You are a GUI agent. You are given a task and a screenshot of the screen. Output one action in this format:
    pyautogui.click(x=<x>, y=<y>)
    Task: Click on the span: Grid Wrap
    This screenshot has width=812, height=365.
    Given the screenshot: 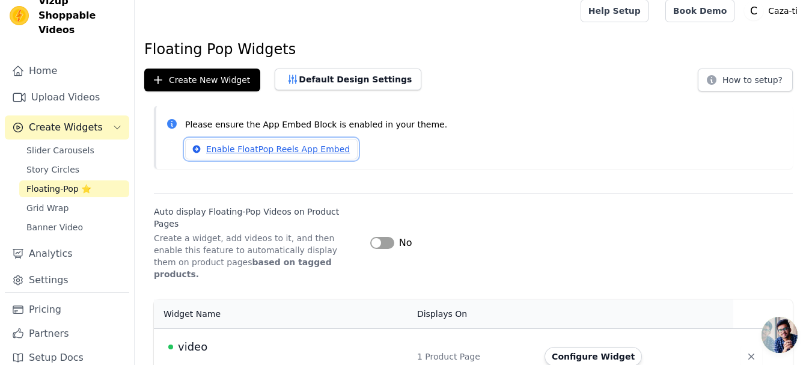 What is the action you would take?
    pyautogui.click(x=47, y=208)
    